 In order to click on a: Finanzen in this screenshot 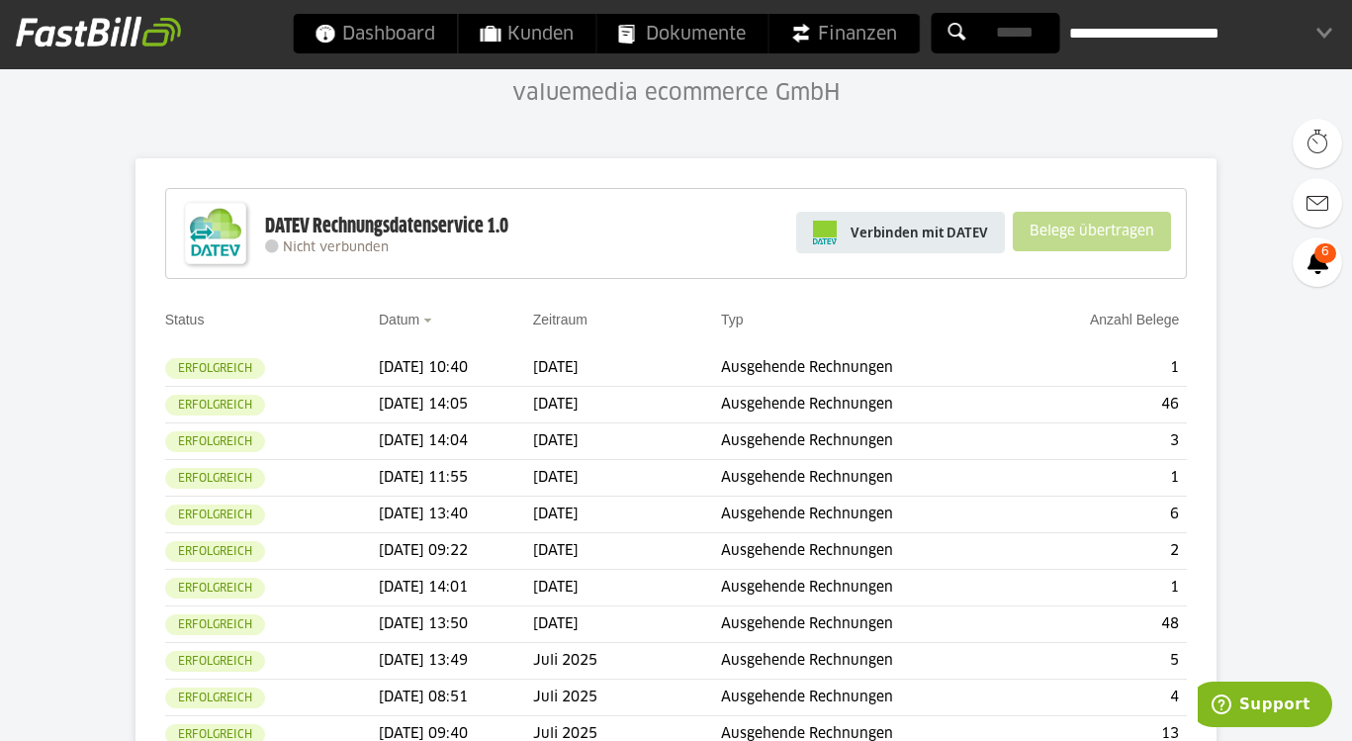, I will do `click(844, 34)`.